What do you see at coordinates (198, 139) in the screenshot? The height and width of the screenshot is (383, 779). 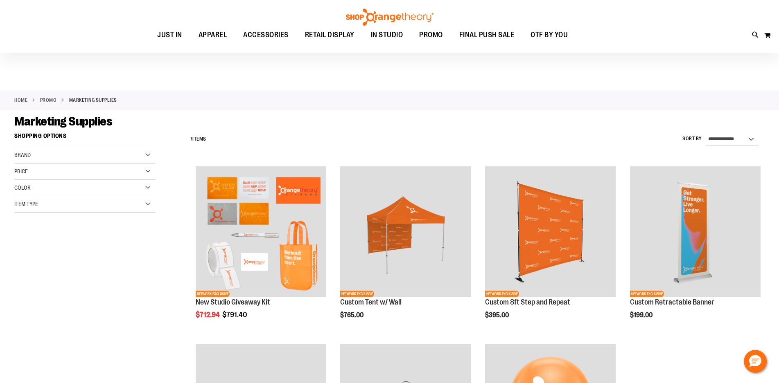 I see `h2: Items` at bounding box center [198, 139].